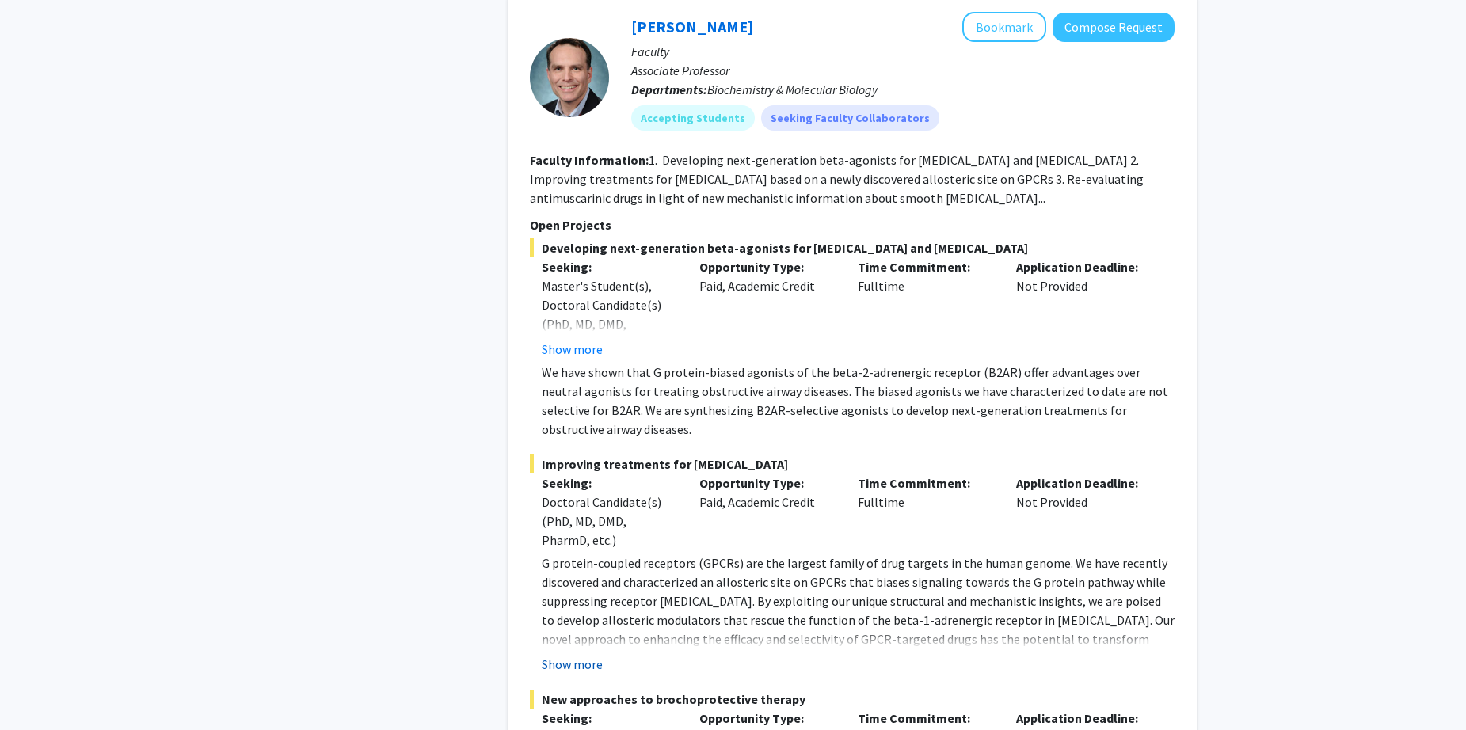 The width and height of the screenshot is (1466, 730). What do you see at coordinates (903, 51) in the screenshot?
I see `p: Faculty` at bounding box center [903, 51].